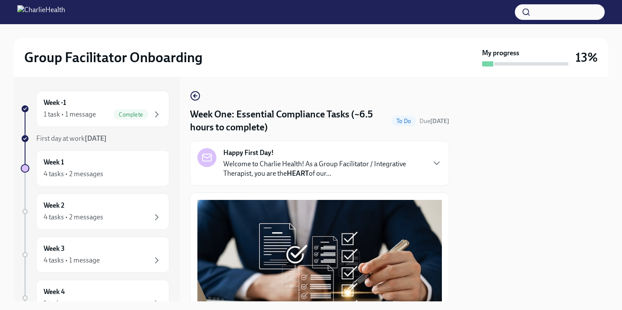 The width and height of the screenshot is (622, 310). Describe the element at coordinates (95, 212) in the screenshot. I see `a: Week 24 tasks • 2 messages` at that location.